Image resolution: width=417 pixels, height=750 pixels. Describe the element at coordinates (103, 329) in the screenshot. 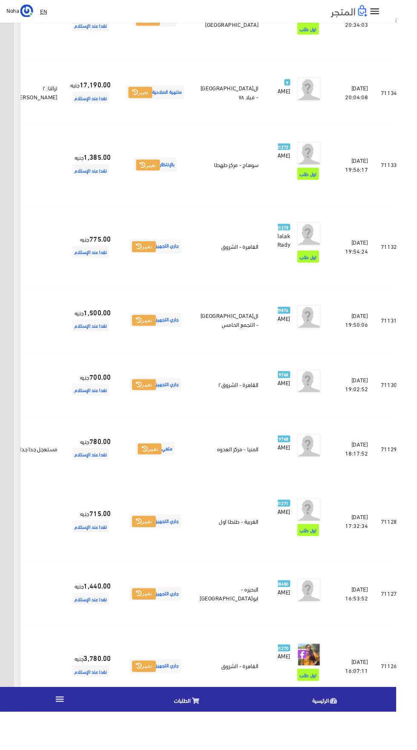

I see `strong: 1,500.00` at that location.